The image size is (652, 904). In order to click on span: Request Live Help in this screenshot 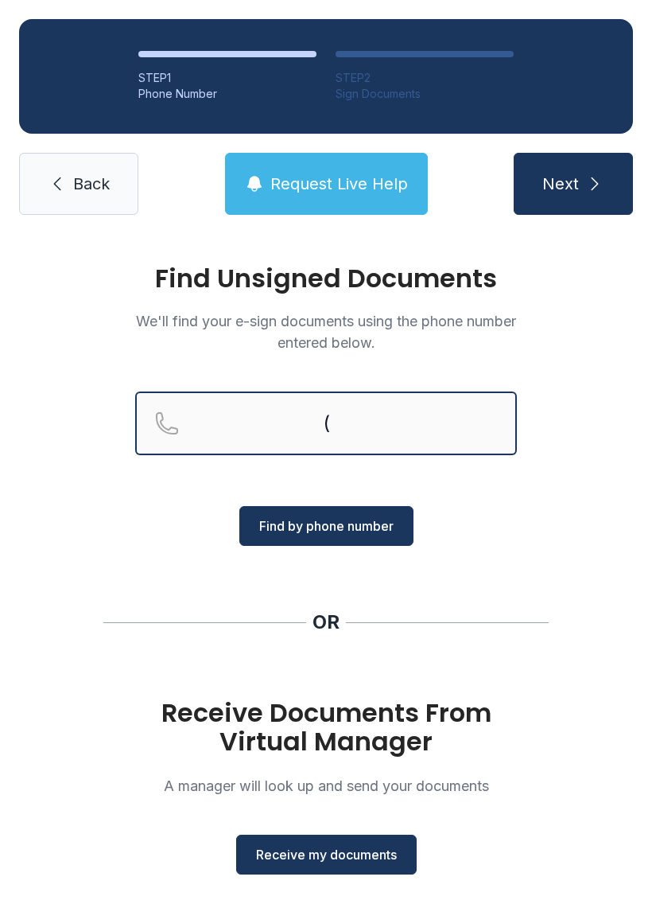, I will do `click(339, 184)`.